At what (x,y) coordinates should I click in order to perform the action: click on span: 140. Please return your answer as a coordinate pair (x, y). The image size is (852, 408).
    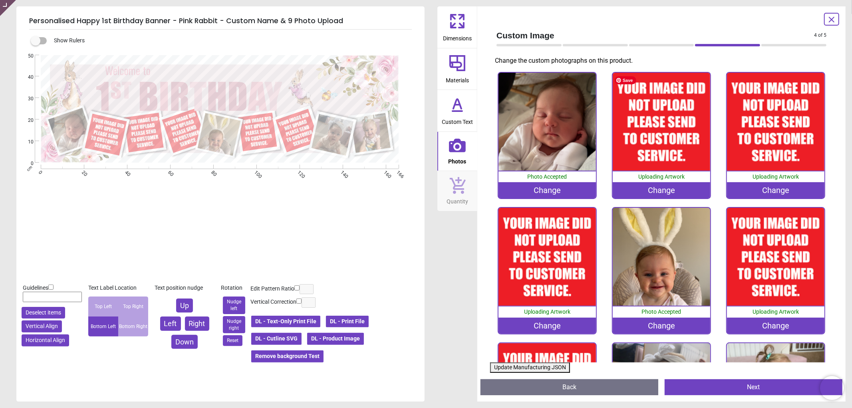
    Looking at the image, I should click on (342, 172).